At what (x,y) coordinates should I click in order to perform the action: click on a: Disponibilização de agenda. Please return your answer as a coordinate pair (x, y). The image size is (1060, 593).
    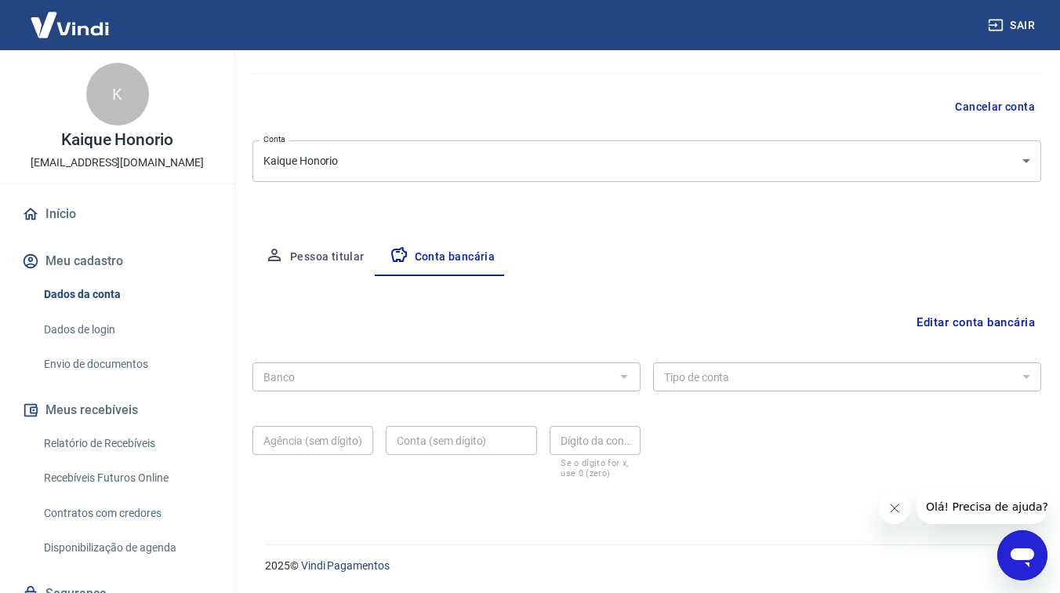
    Looking at the image, I should click on (126, 547).